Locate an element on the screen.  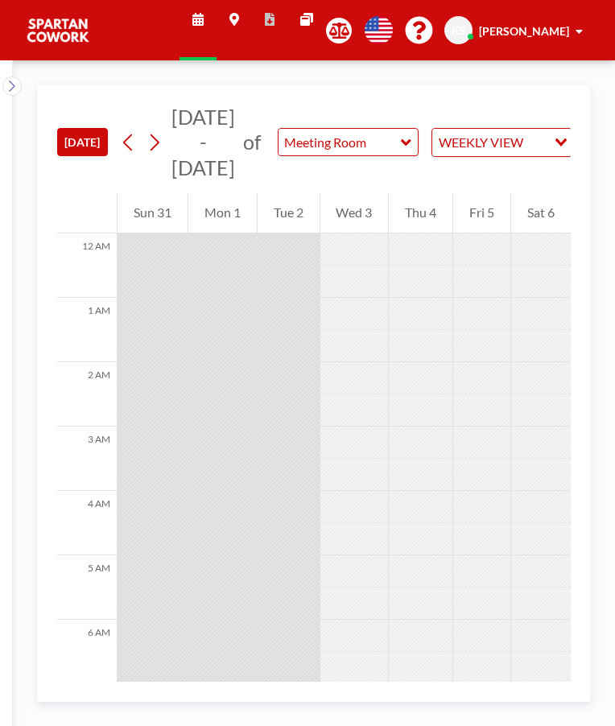
div: Tue 2 is located at coordinates (288, 213).